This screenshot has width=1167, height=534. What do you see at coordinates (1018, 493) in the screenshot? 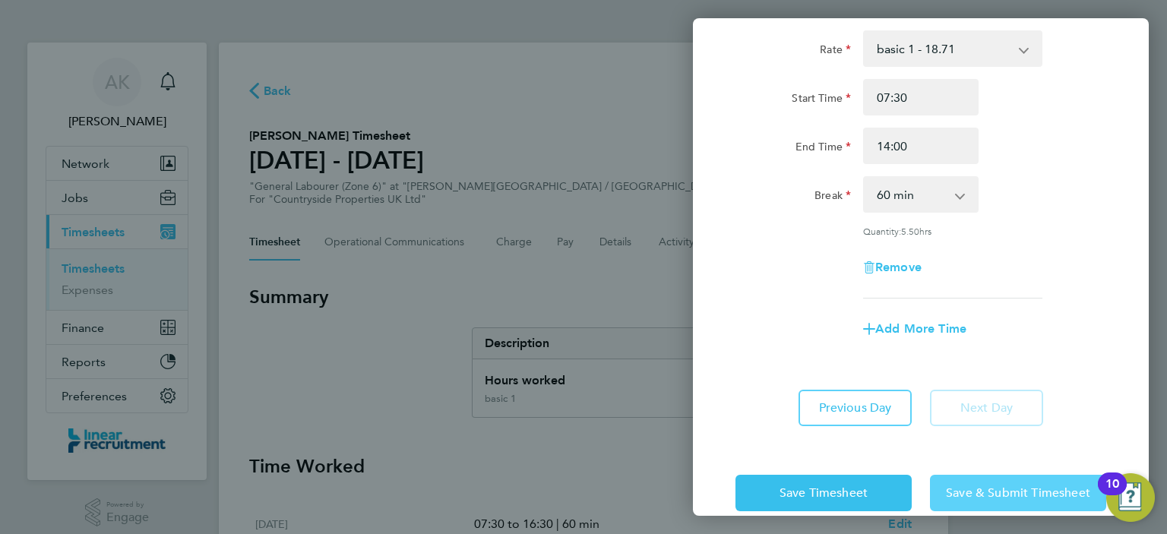
I see `button: Save & Submit Timesheet` at bounding box center [1018, 493].